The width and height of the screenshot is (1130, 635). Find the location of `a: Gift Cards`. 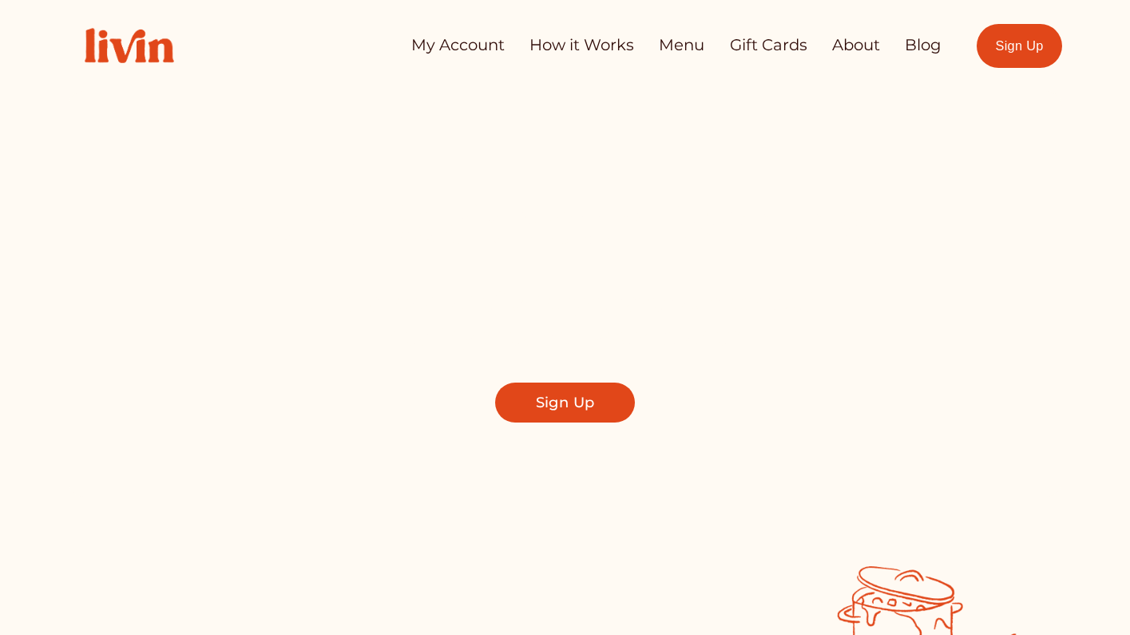

a: Gift Cards is located at coordinates (768, 45).